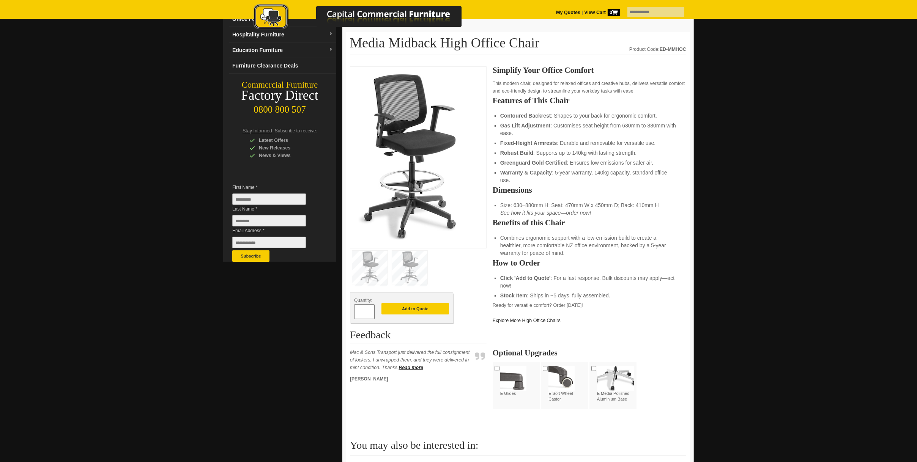  What do you see at coordinates (526, 173) in the screenshot?
I see `strong: Warranty & Capacity` at bounding box center [526, 173].